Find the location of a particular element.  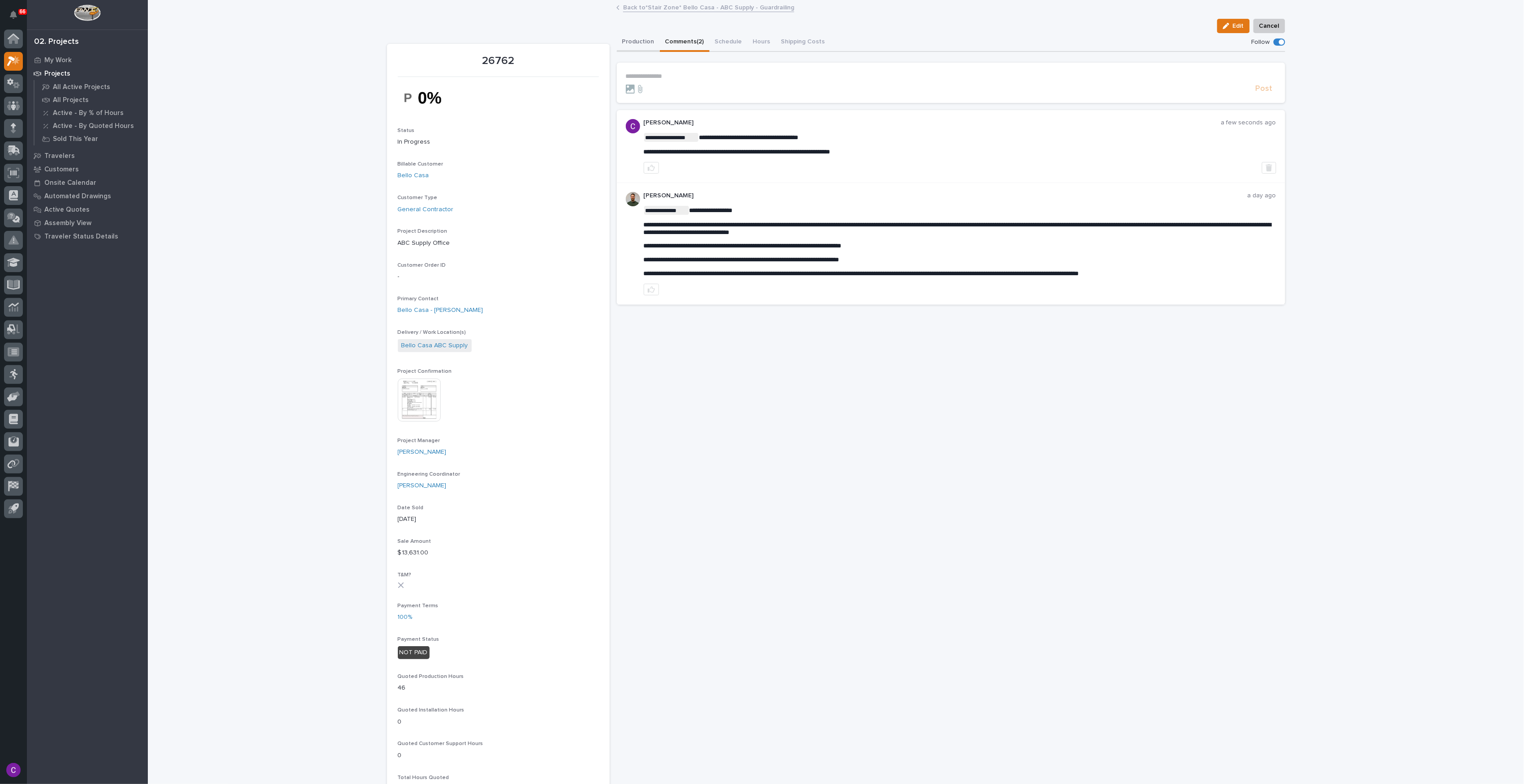

a: Automated Drawings is located at coordinates (87, 196).